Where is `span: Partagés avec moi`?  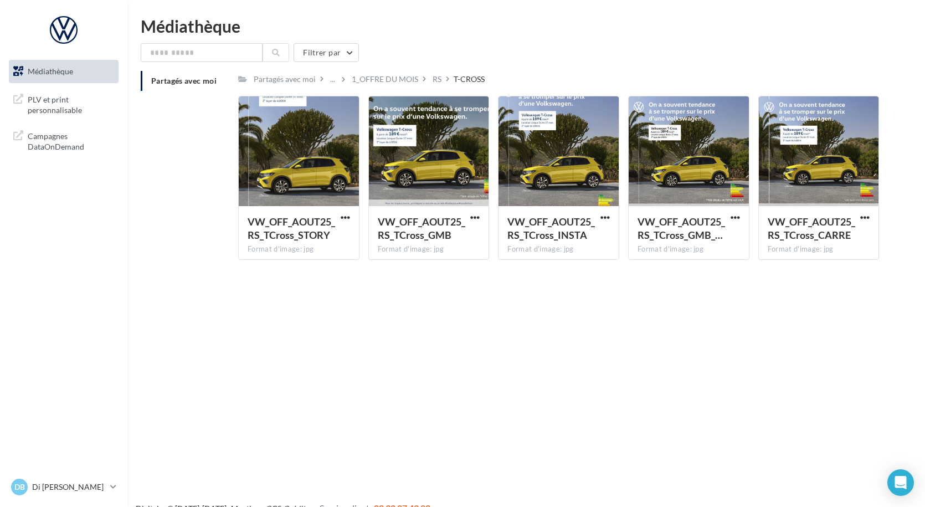
span: Partagés avec moi is located at coordinates (184, 80).